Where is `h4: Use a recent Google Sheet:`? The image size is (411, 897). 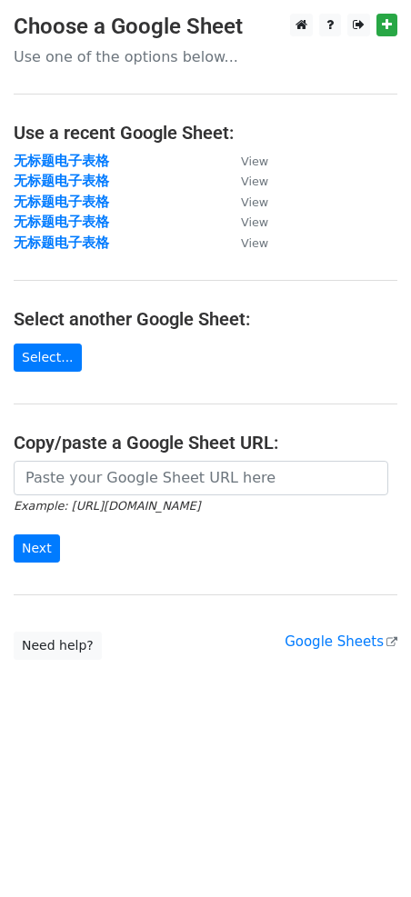 h4: Use a recent Google Sheet: is located at coordinates (205, 133).